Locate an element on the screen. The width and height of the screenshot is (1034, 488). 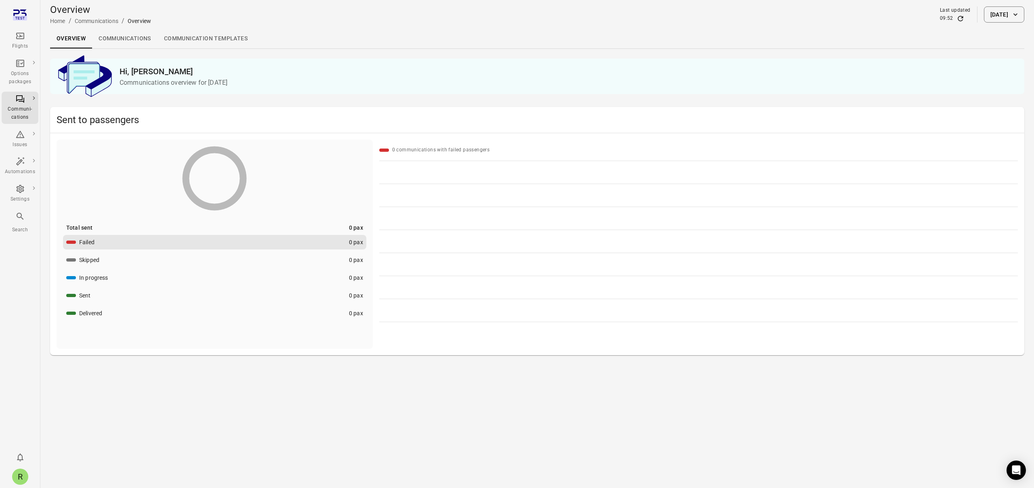
div: Failed is located at coordinates (87, 242).